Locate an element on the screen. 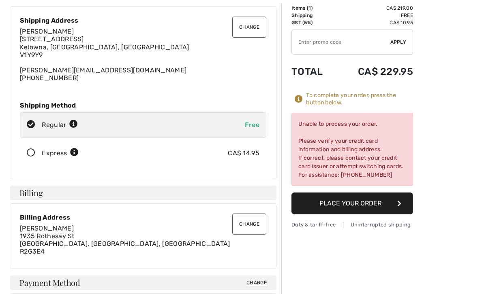  div: Regular is located at coordinates (60, 126).